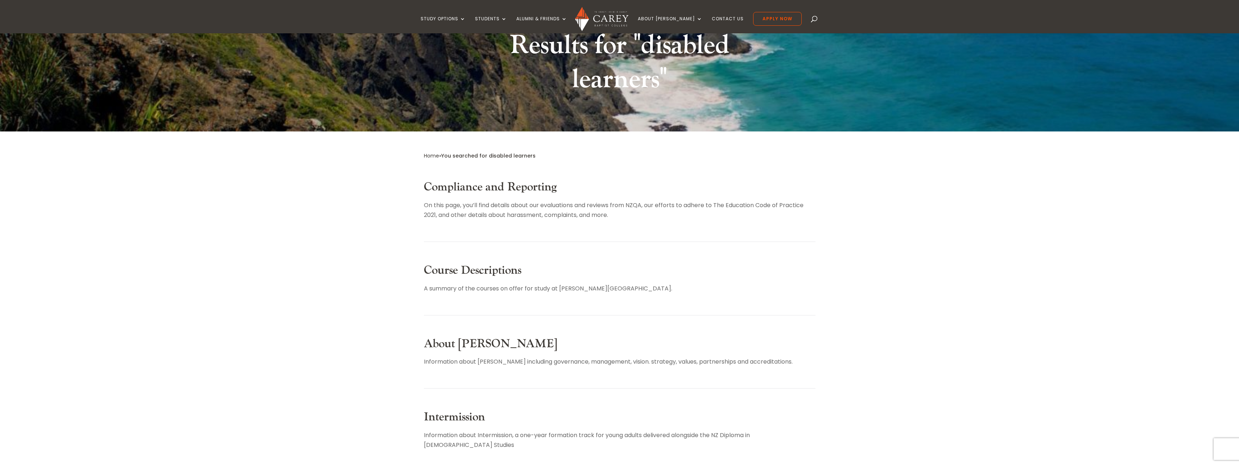  What do you see at coordinates (777, 19) in the screenshot?
I see `a: Apply Now` at bounding box center [777, 19].